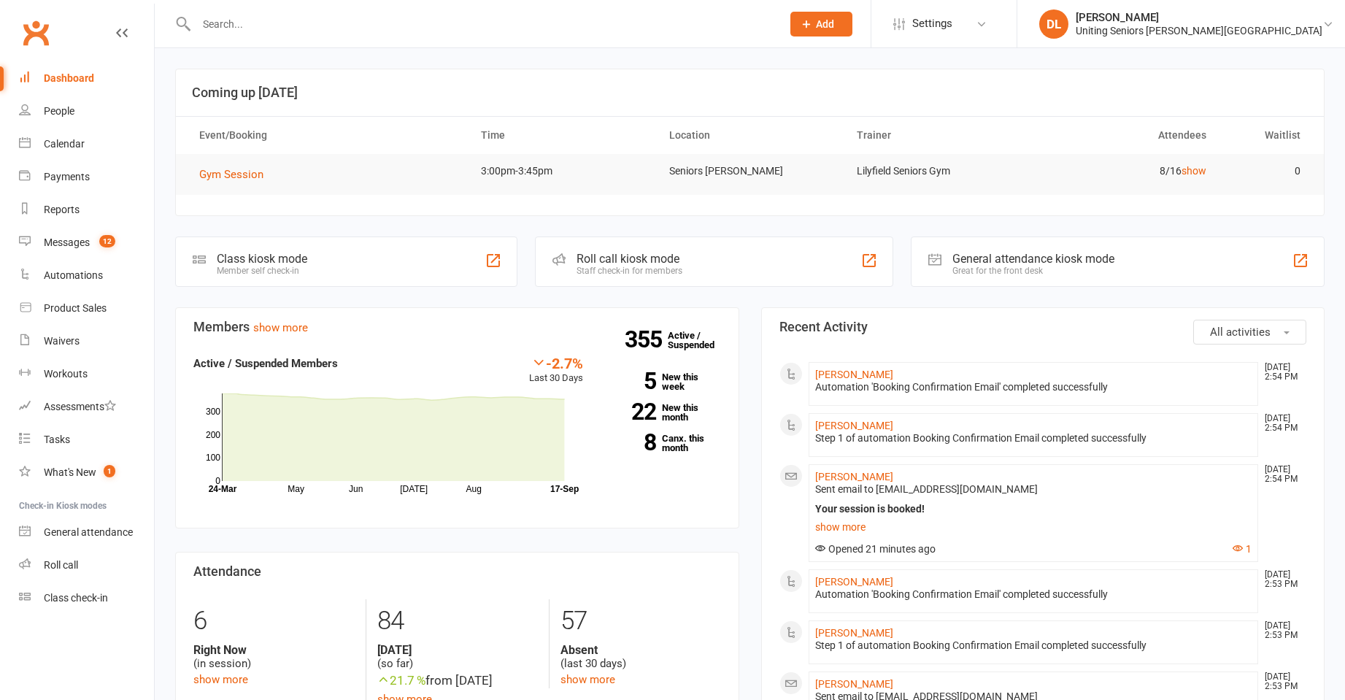  Describe the element at coordinates (641, 649) in the screenshot. I see `strong: Absent` at that location.